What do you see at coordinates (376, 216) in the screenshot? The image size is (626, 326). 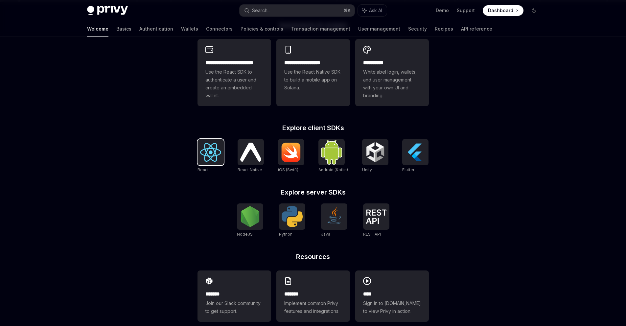 I see `img: REST API` at bounding box center [376, 216].